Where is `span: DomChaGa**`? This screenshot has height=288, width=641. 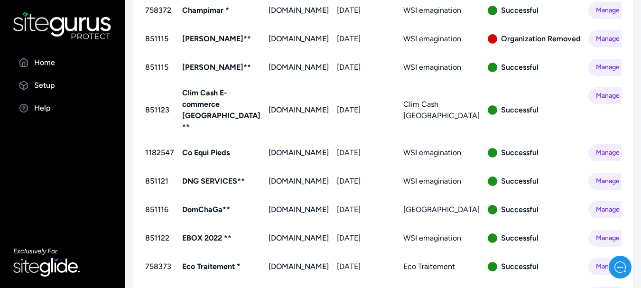 span: DomChaGa** is located at coordinates (206, 209).